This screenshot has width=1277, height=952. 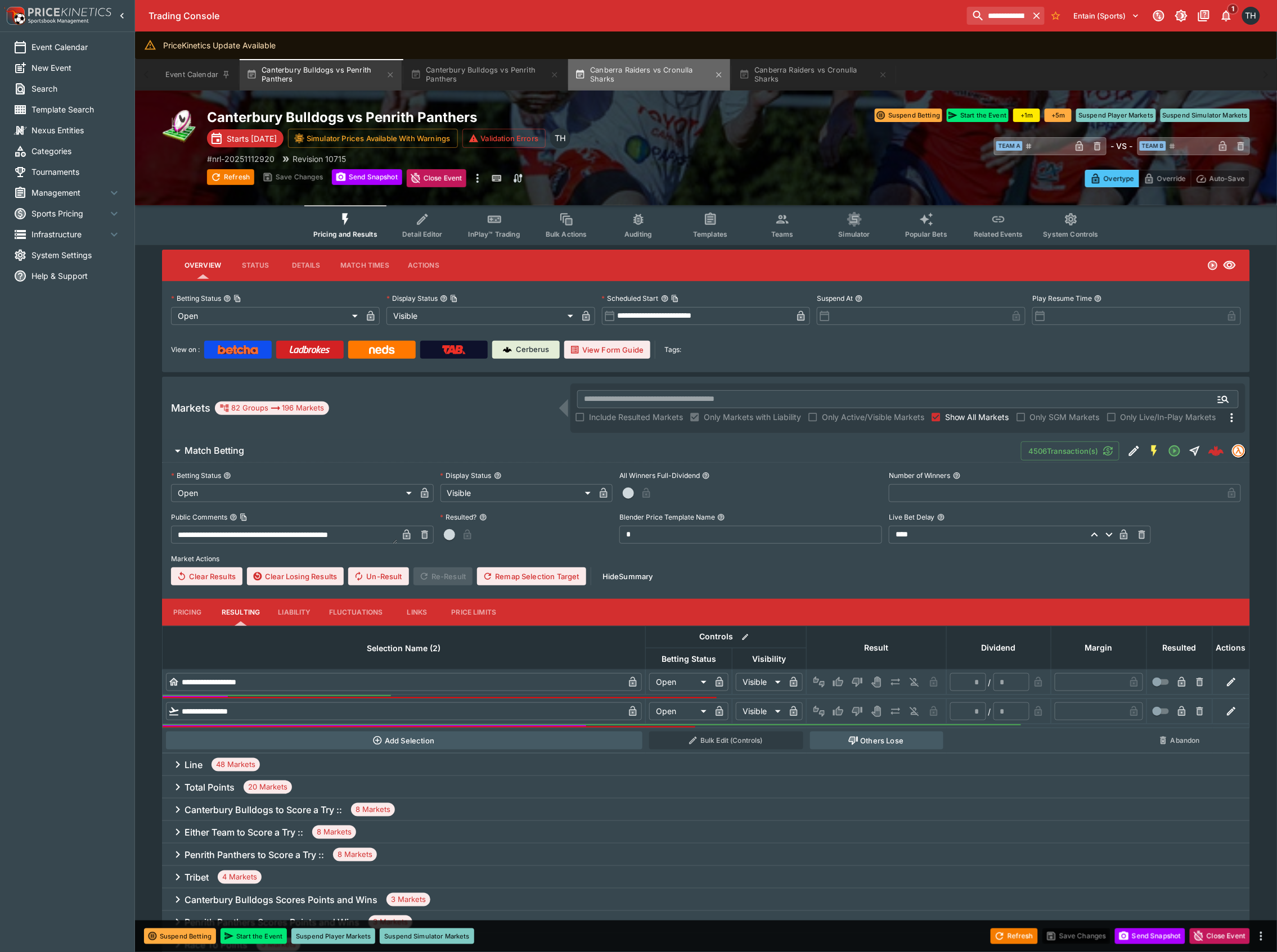 What do you see at coordinates (498, 476) in the screenshot?
I see `button: Display Status` at bounding box center [498, 476].